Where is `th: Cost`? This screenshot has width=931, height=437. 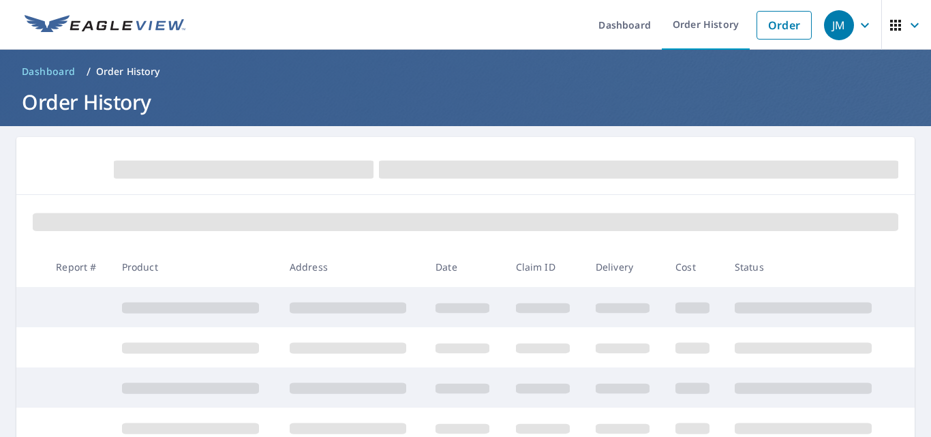 th: Cost is located at coordinates (694, 266).